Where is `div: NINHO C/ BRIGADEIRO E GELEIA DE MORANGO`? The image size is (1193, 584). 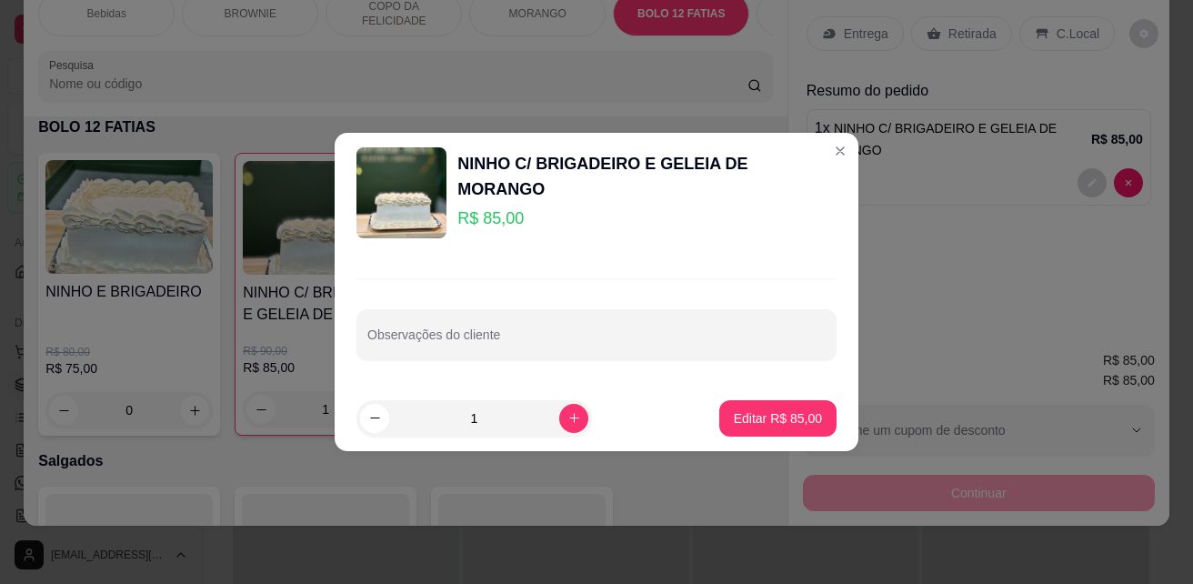
div: NINHO C/ BRIGADEIRO E GELEIA DE MORANGO is located at coordinates (647, 176).